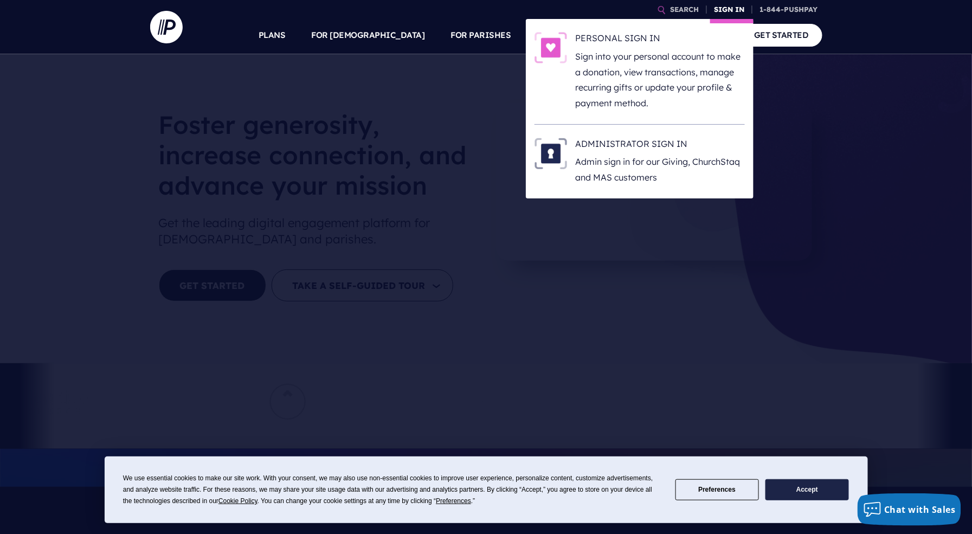  Describe the element at coordinates (639, 72) in the screenshot. I see `a: PERSONAL SIGN IN - Illustration PERSONAL SIGN IN Sign into your personal account to make a donati...` at that location.